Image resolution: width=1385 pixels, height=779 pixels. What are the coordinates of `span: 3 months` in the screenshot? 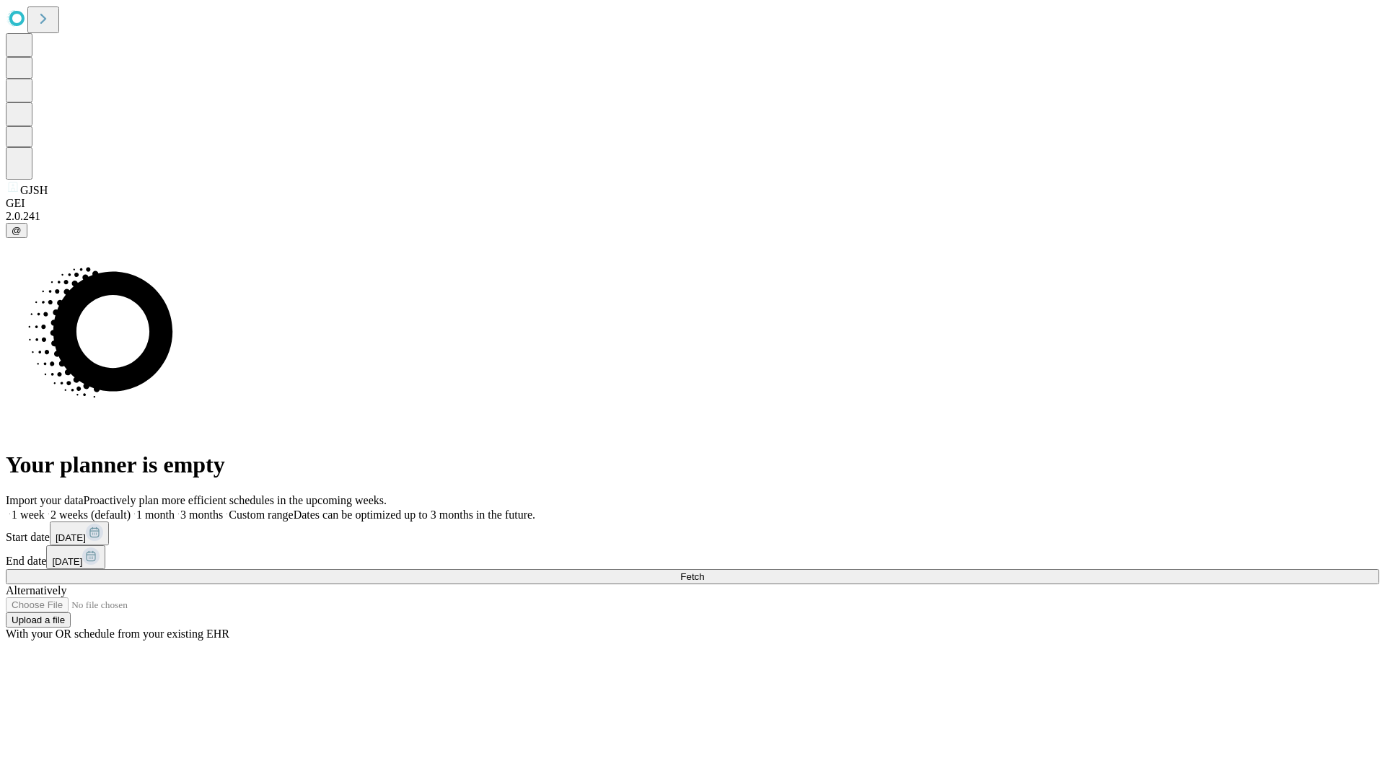 It's located at (201, 514).